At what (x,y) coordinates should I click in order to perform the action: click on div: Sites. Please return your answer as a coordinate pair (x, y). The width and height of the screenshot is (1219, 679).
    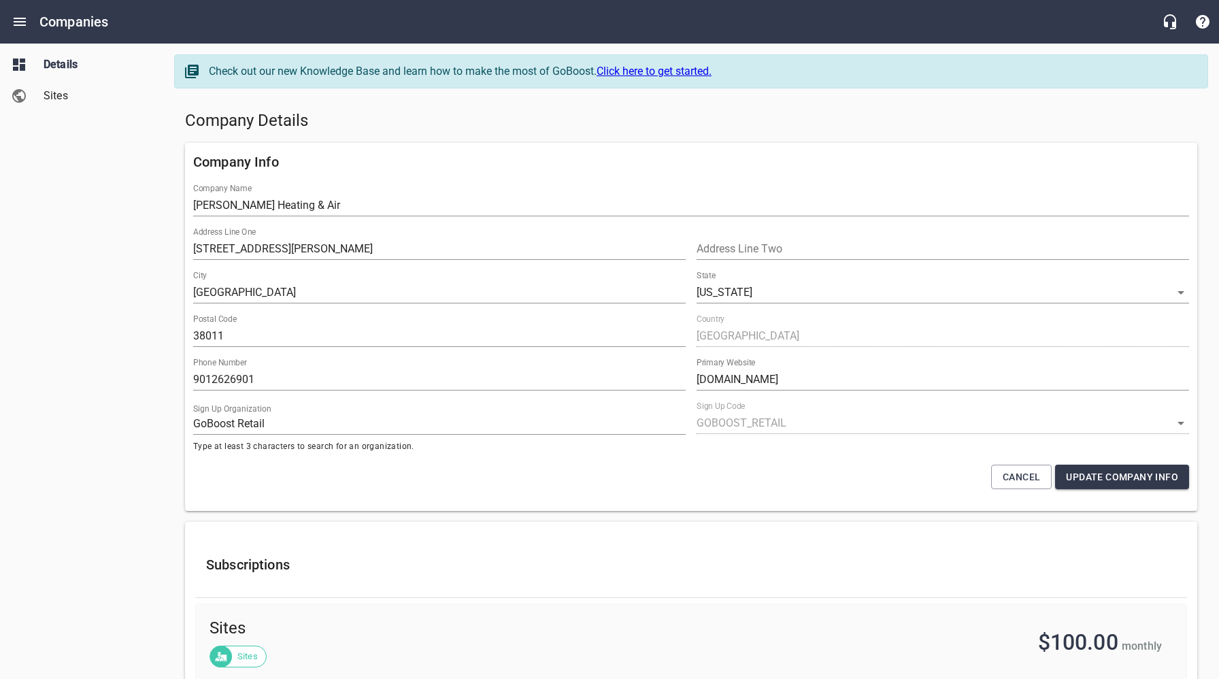
    Looking at the image, I should click on (238, 657).